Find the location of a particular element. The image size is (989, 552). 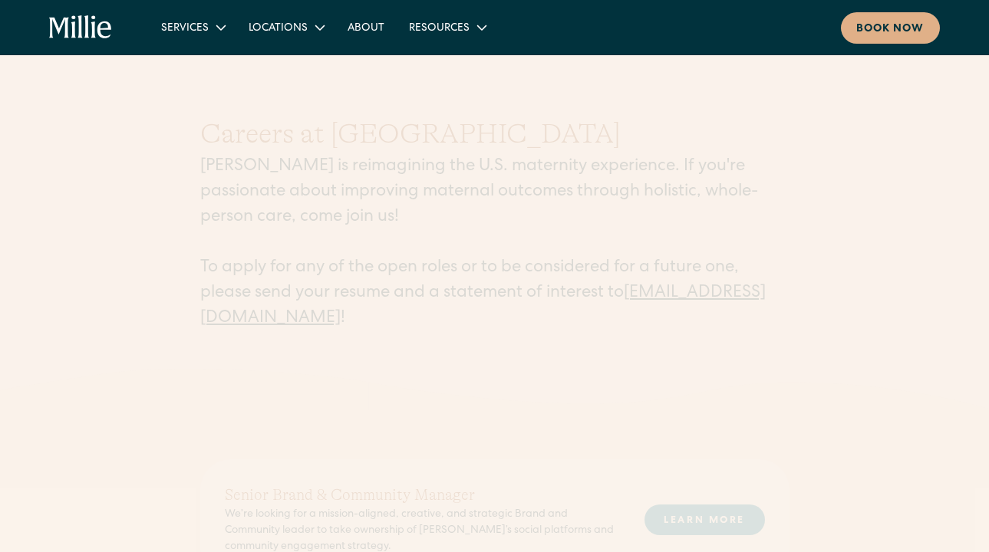

a: home is located at coordinates (81, 28).